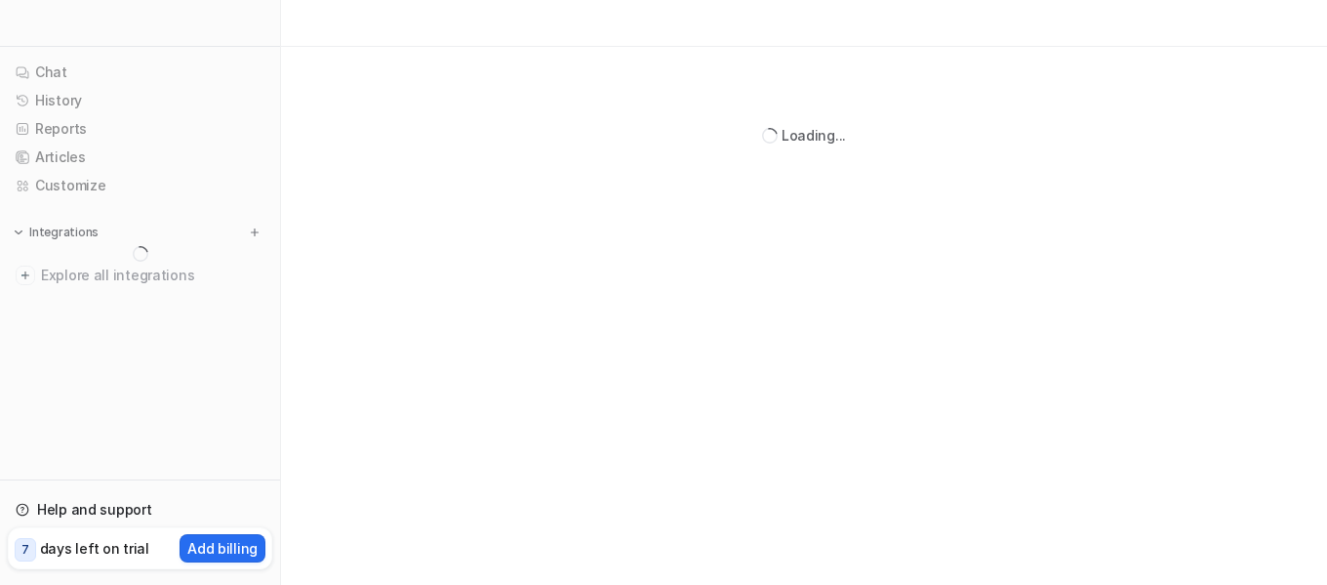 The height and width of the screenshot is (585, 1327). I want to click on a: Explore all integrations, so click(140, 275).